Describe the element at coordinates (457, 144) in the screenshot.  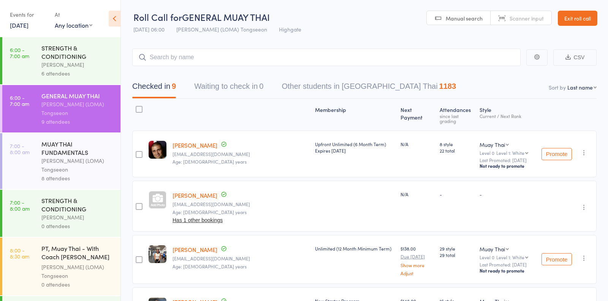
I see `span: 8 style` at that location.